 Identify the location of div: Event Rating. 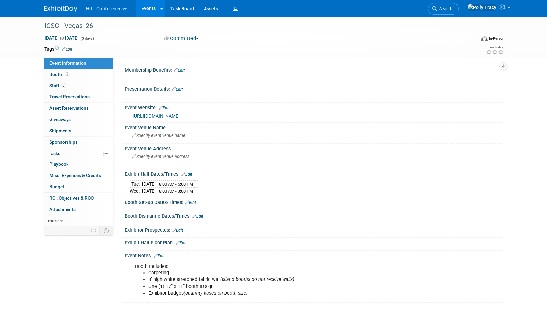
(495, 47).